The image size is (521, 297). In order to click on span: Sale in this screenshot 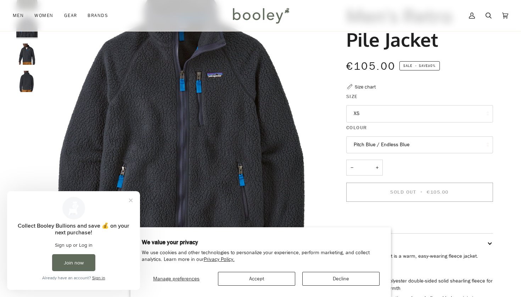, I will do `click(407, 66)`.